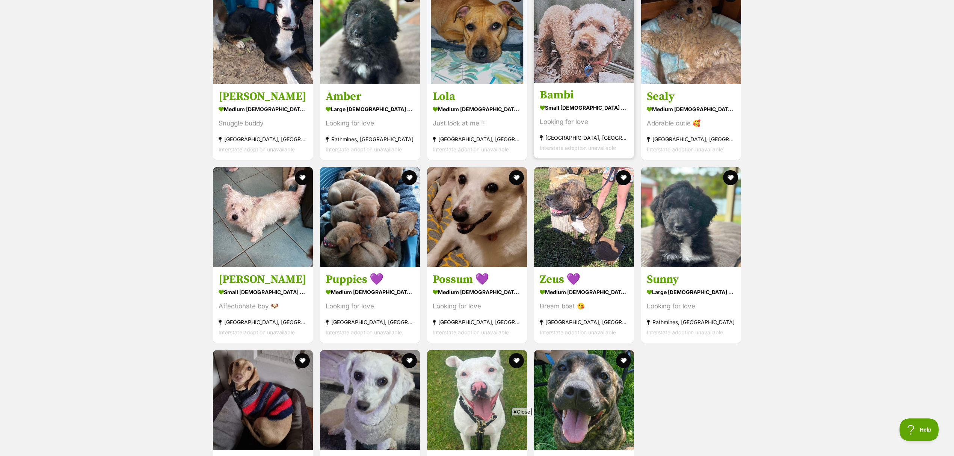 This screenshot has width=954, height=456. What do you see at coordinates (370, 280) in the screenshot?
I see `h3: Puppies 💜` at bounding box center [370, 280].